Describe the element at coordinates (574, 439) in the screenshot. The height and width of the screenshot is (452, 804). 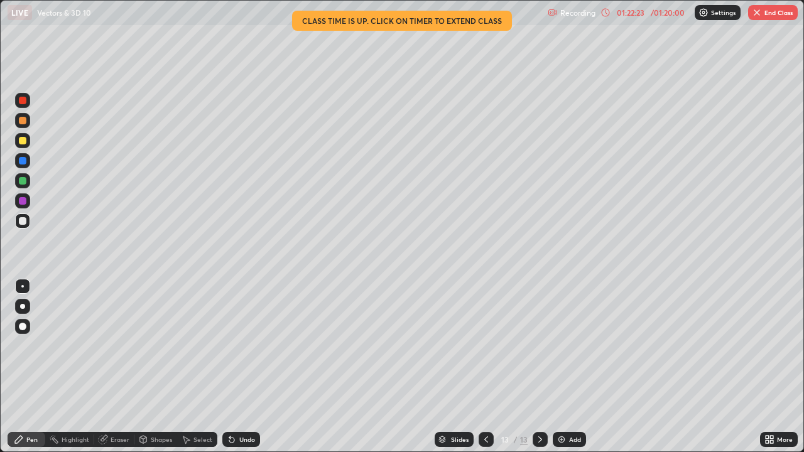
I see `div: Add` at that location.